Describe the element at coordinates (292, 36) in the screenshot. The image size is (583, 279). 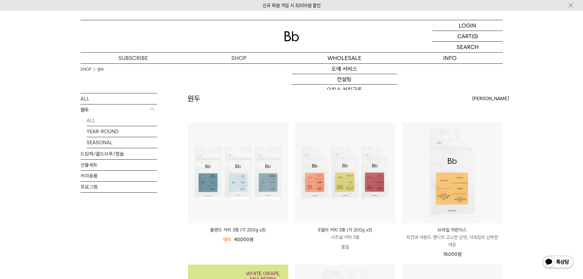
I see `img: 로고` at that location.